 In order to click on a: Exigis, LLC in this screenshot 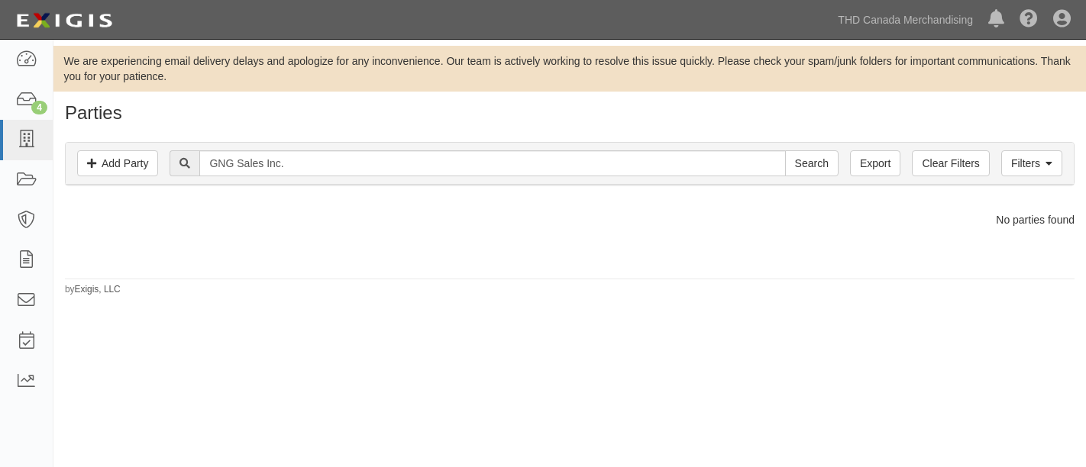, I will do `click(98, 289)`.